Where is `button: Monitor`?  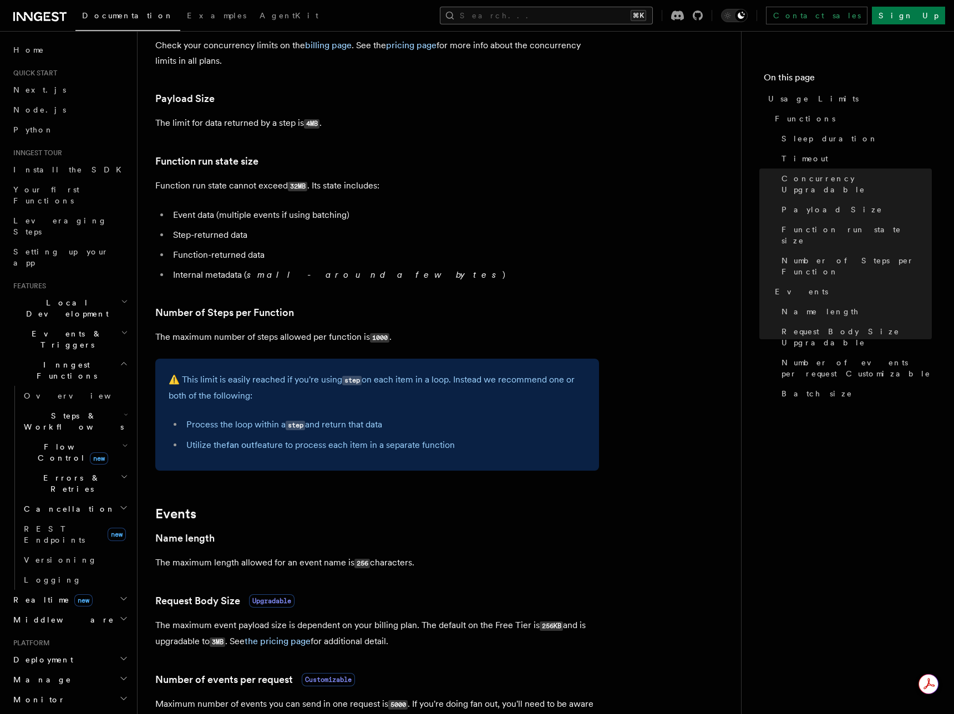 button: Monitor is located at coordinates (69, 700).